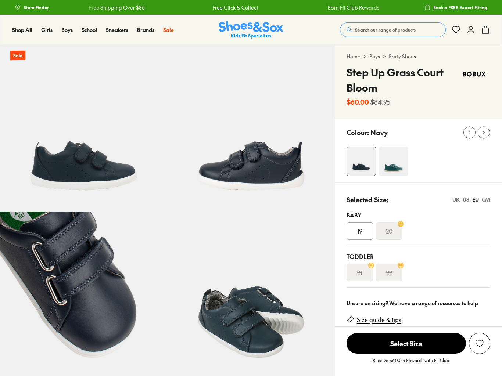 Image resolution: width=502 pixels, height=376 pixels. What do you see at coordinates (47, 30) in the screenshot?
I see `span: Girls` at bounding box center [47, 30].